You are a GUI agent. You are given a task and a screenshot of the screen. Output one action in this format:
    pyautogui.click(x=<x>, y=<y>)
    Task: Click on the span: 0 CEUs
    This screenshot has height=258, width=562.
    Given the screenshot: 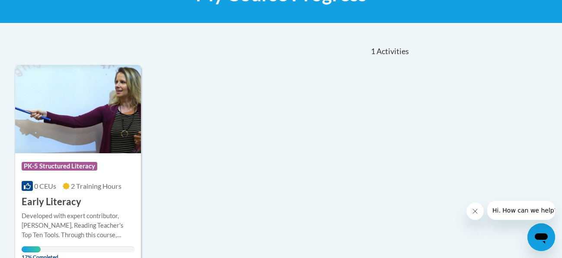 What is the action you would take?
    pyautogui.click(x=45, y=186)
    